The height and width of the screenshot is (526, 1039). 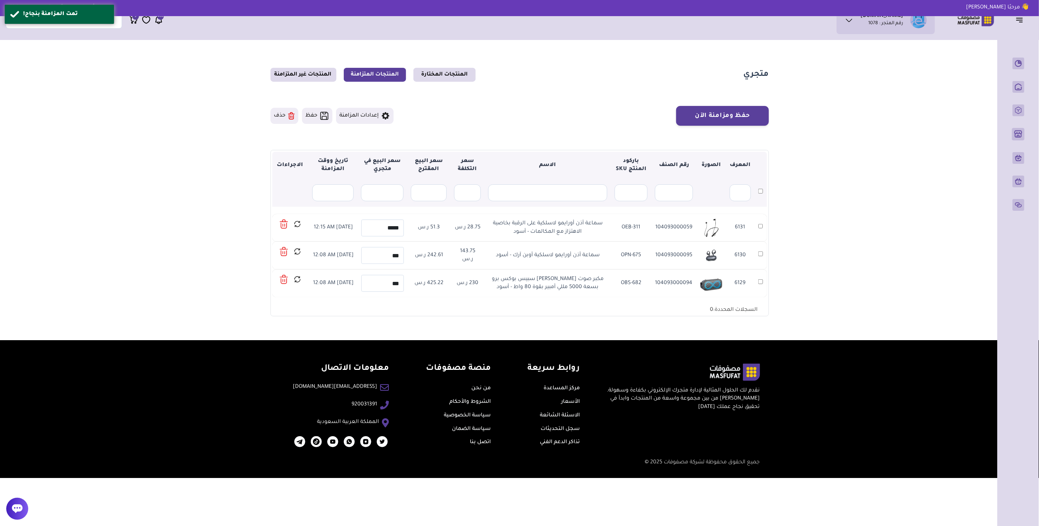 What do you see at coordinates (303, 75) in the screenshot?
I see `a: المنتجات غير المتزامنة` at bounding box center [303, 75].